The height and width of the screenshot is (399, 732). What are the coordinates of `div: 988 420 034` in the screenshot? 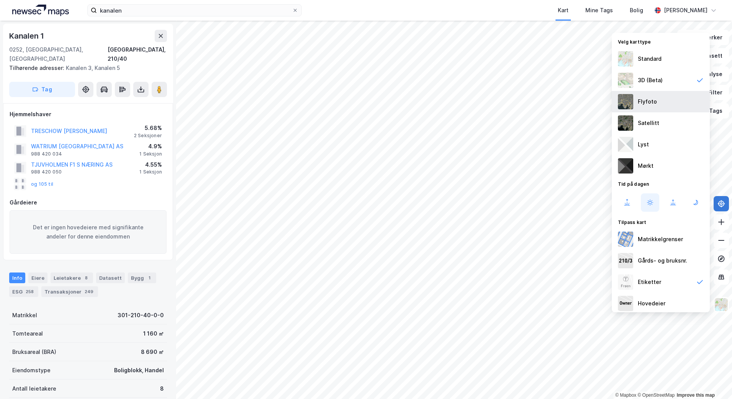 It's located at (46, 154).